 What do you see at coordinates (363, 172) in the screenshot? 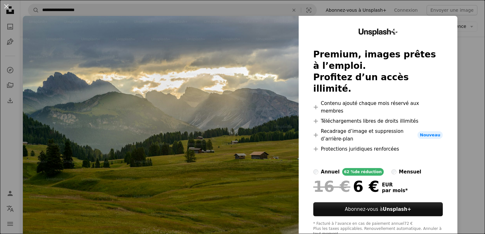
I see `div: 62 % de réduction` at bounding box center [363, 172].